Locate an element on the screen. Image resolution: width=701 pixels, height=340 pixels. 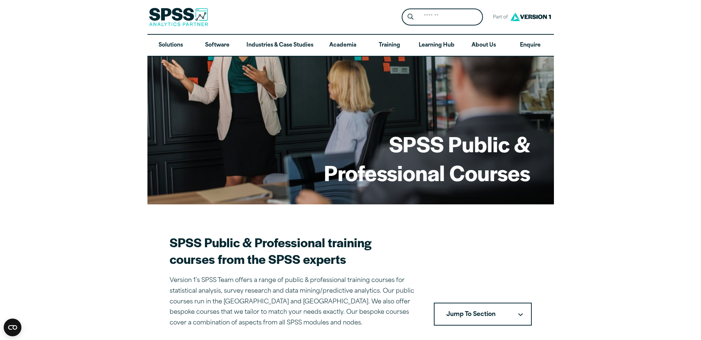
a: About Us is located at coordinates (484, 45).